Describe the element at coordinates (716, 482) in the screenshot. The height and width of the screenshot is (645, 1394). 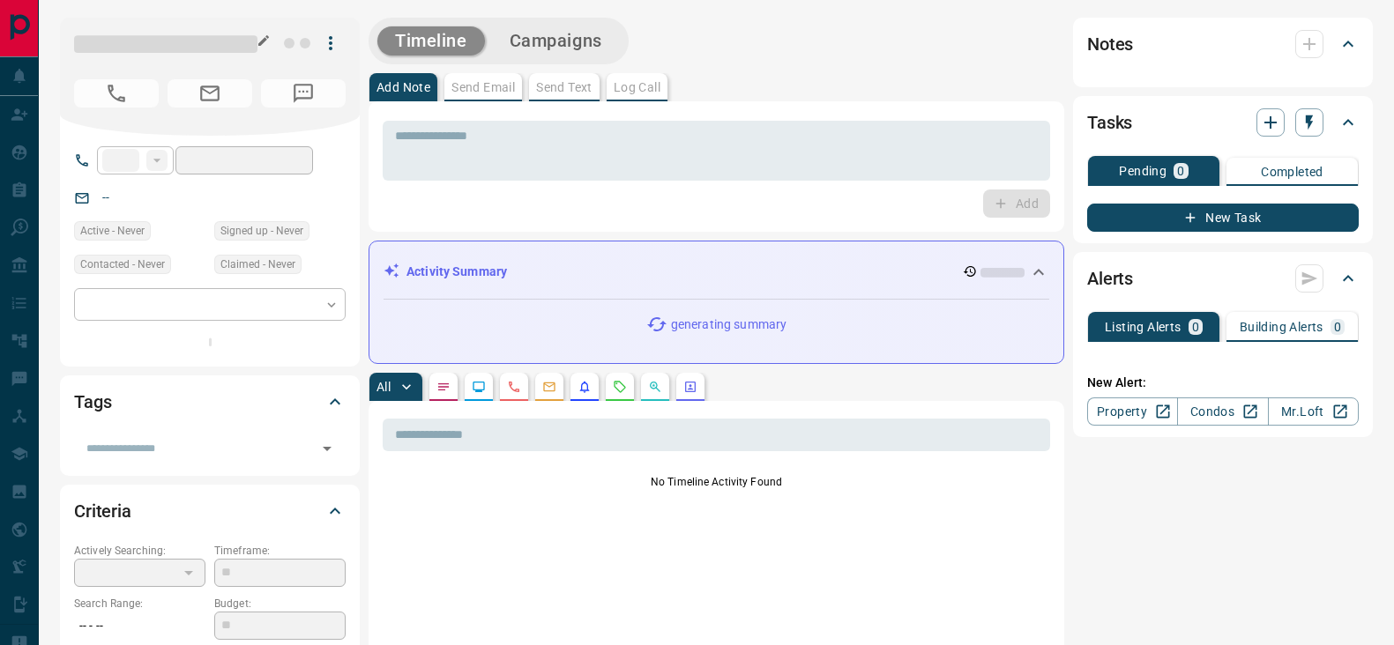
I see `p: No Timeline Activity Found` at that location.